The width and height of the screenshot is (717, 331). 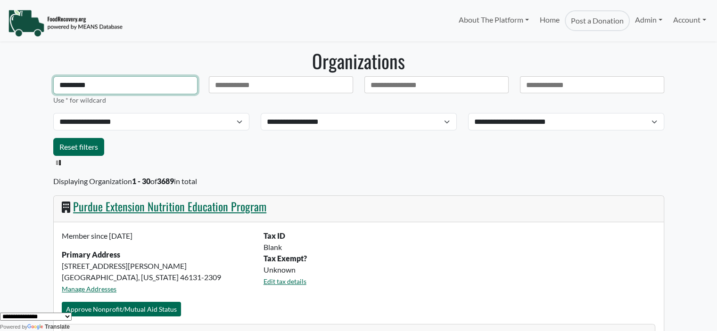 What do you see at coordinates (166, 181) in the screenshot?
I see `b: 3689` at bounding box center [166, 181].